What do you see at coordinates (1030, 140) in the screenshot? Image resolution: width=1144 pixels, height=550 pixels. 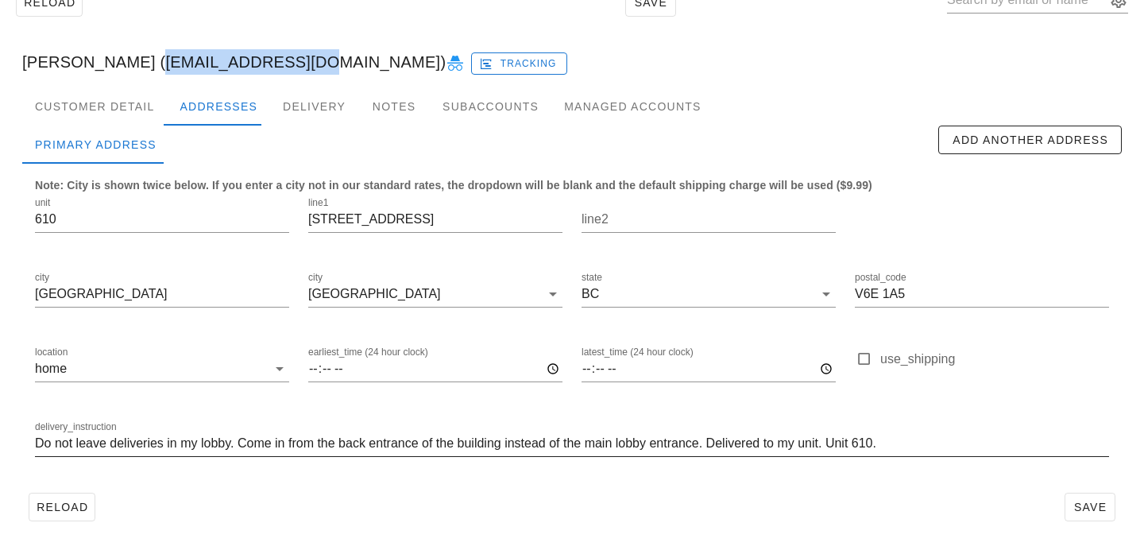 I see `button: Add Another Address` at bounding box center [1030, 140].